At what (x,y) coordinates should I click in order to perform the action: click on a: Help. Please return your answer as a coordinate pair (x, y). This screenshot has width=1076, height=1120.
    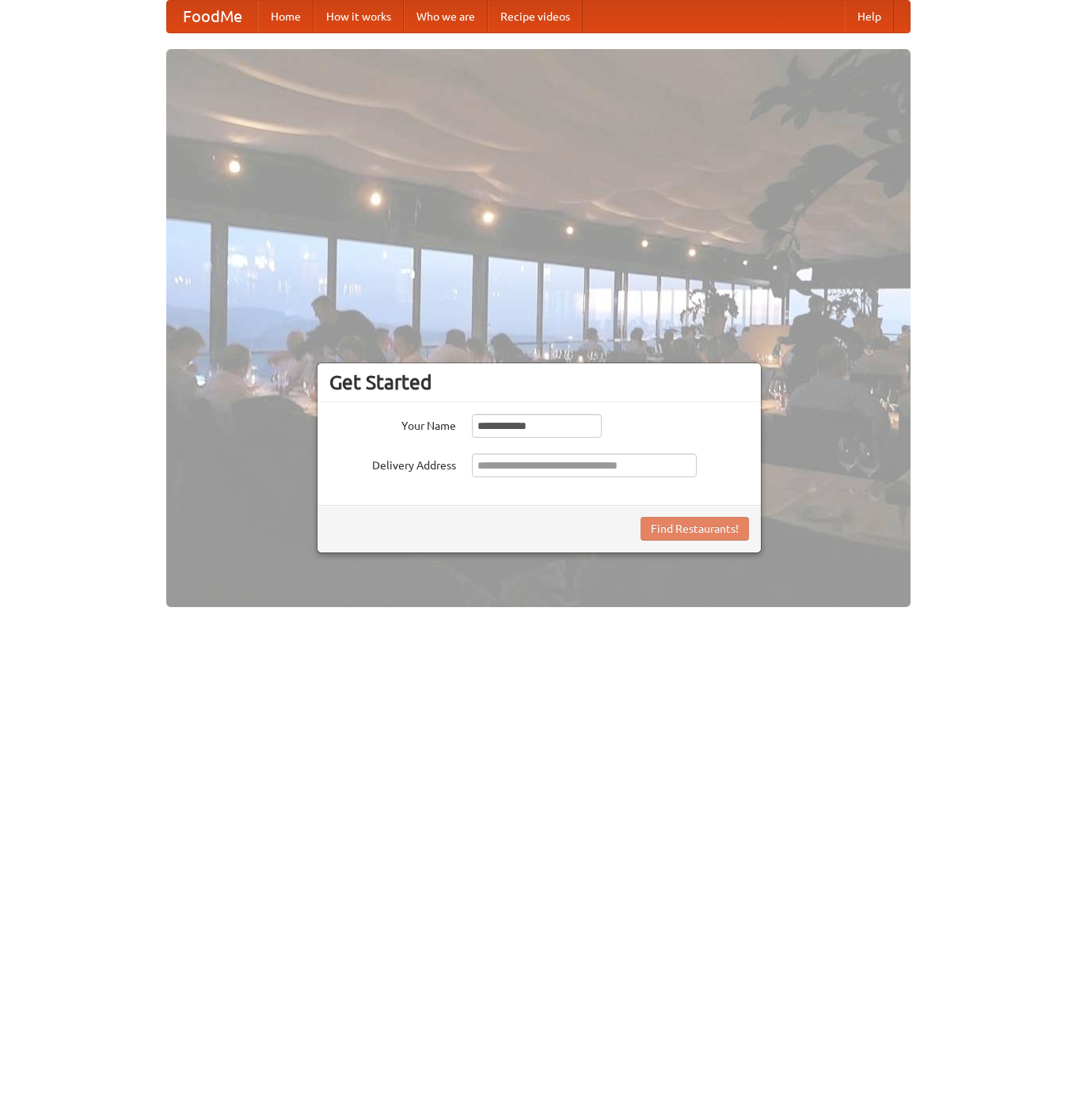
    Looking at the image, I should click on (869, 17).